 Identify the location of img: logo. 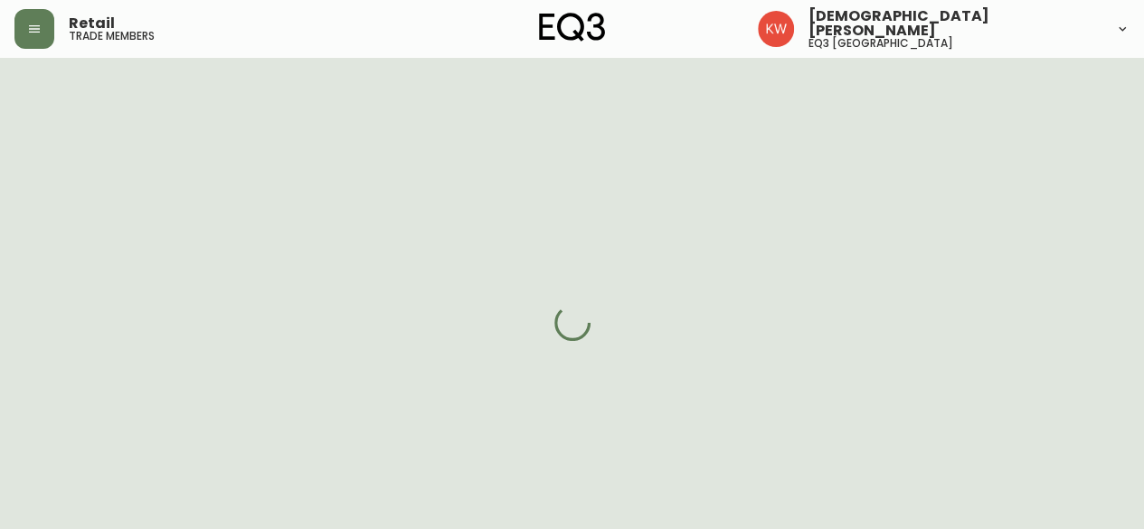
(572, 27).